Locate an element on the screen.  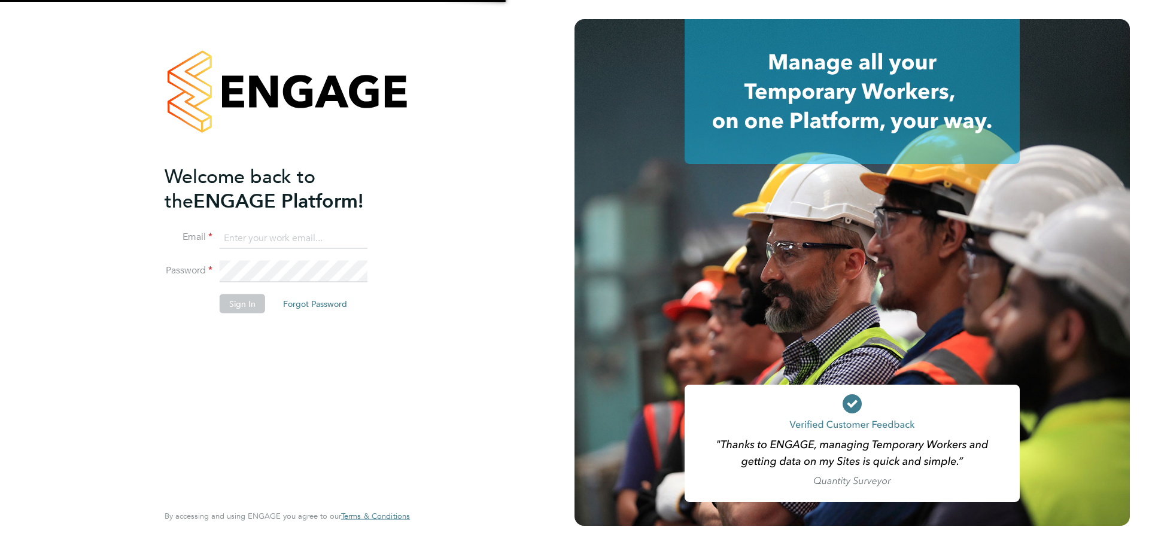
label: Password is located at coordinates (189, 271).